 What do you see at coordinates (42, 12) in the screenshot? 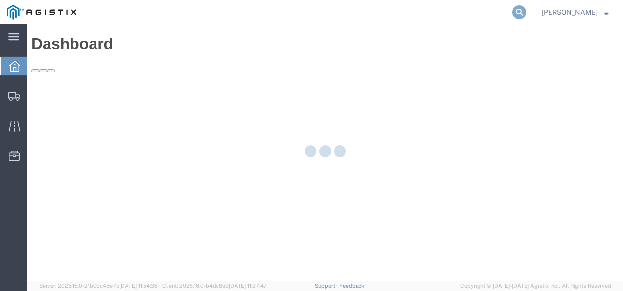
I see `img: logo` at bounding box center [42, 12].